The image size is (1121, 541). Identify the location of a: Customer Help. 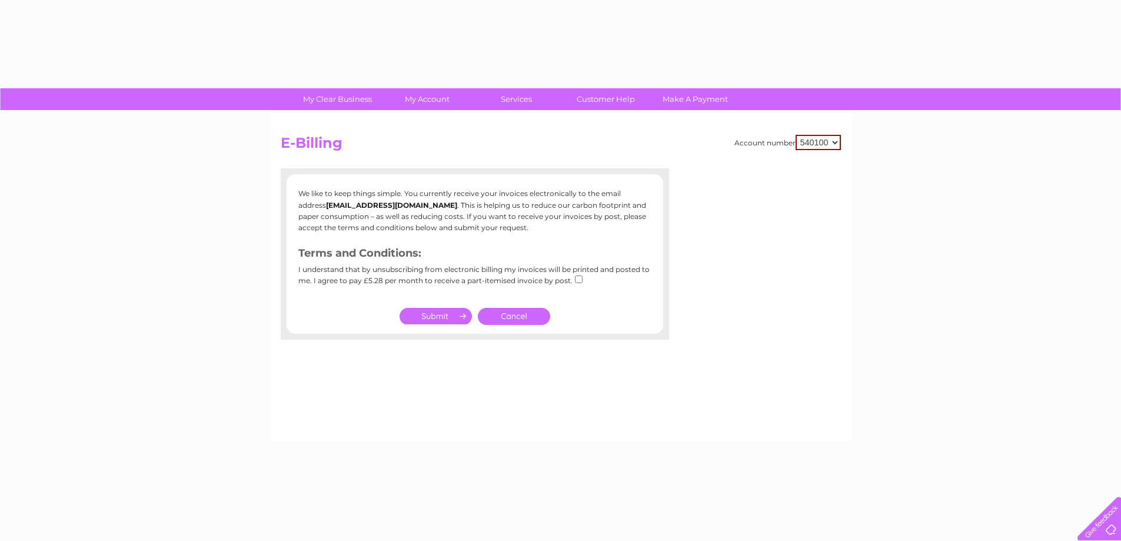
(606, 99).